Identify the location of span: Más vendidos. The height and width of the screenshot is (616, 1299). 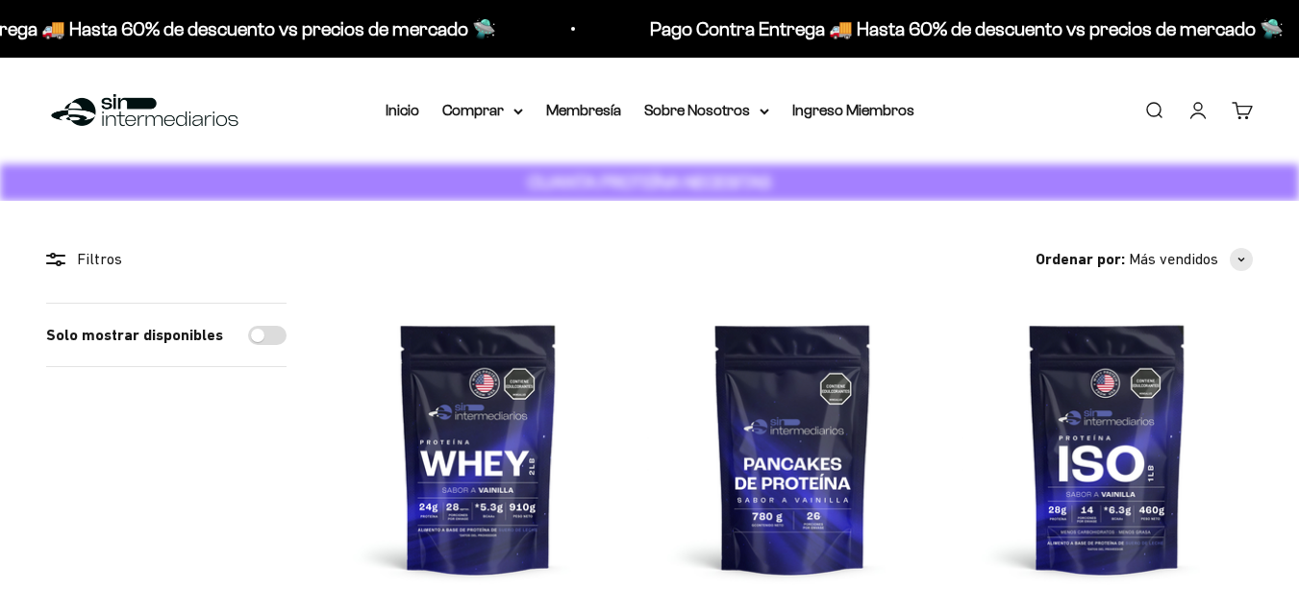
(1173, 260).